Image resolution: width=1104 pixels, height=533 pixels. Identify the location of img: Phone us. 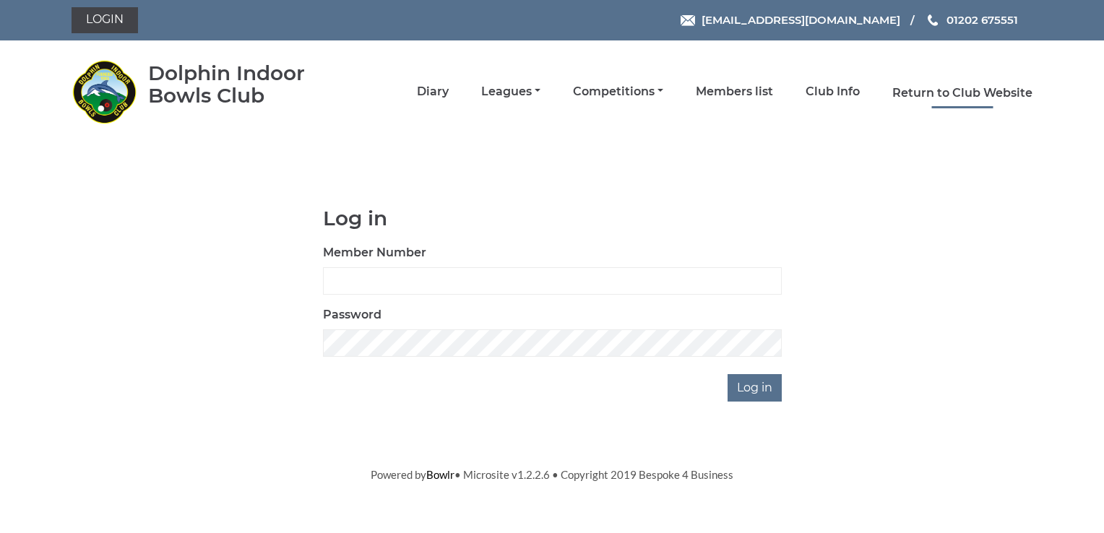
(933, 20).